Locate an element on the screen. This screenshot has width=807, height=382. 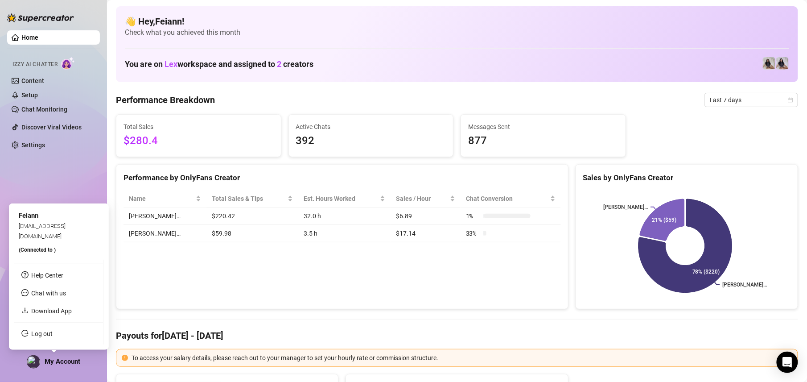
span: Feiann is located at coordinates (29, 215).